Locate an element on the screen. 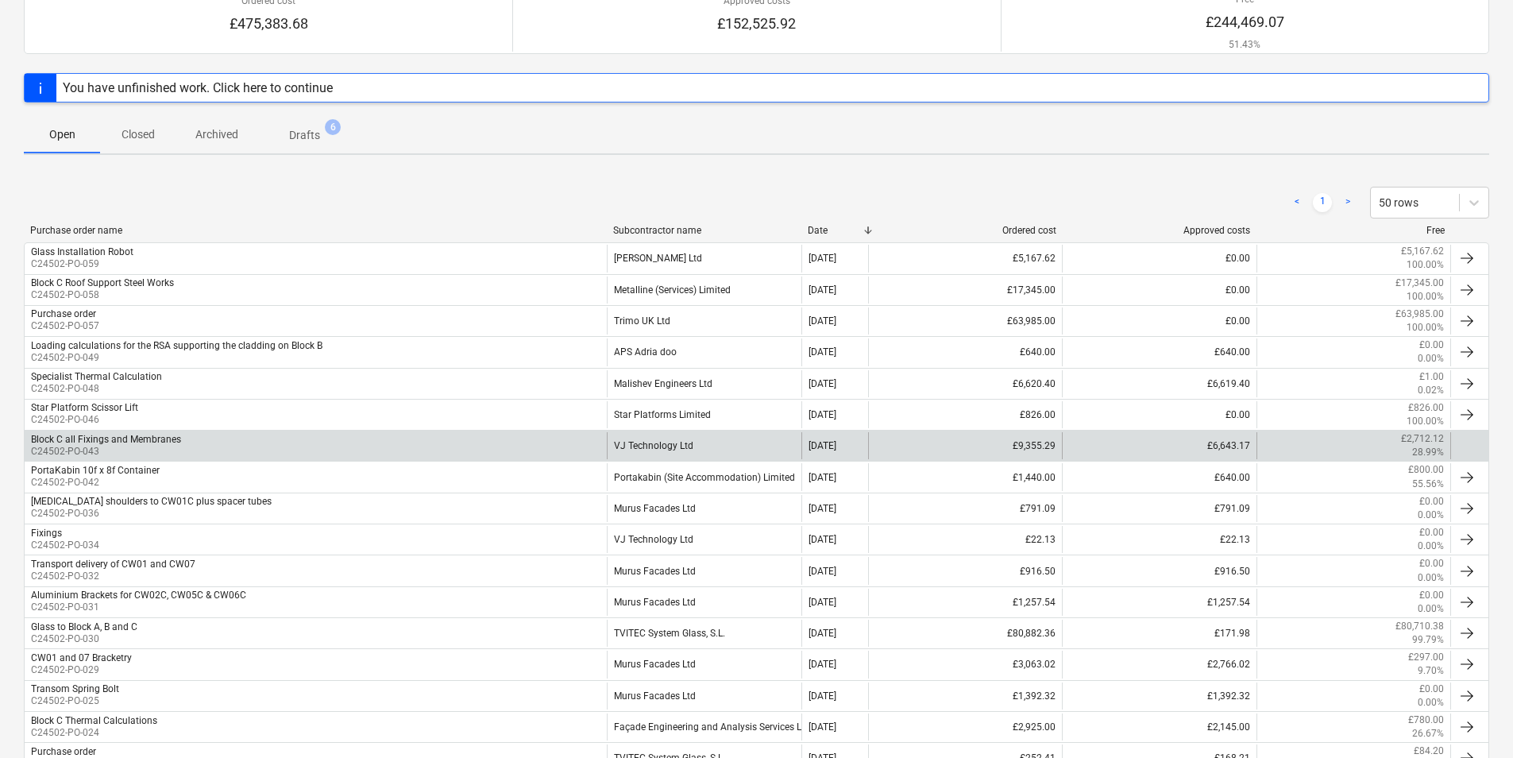 The image size is (1513, 758). p: C24502-PO-046 is located at coordinates (84, 419).